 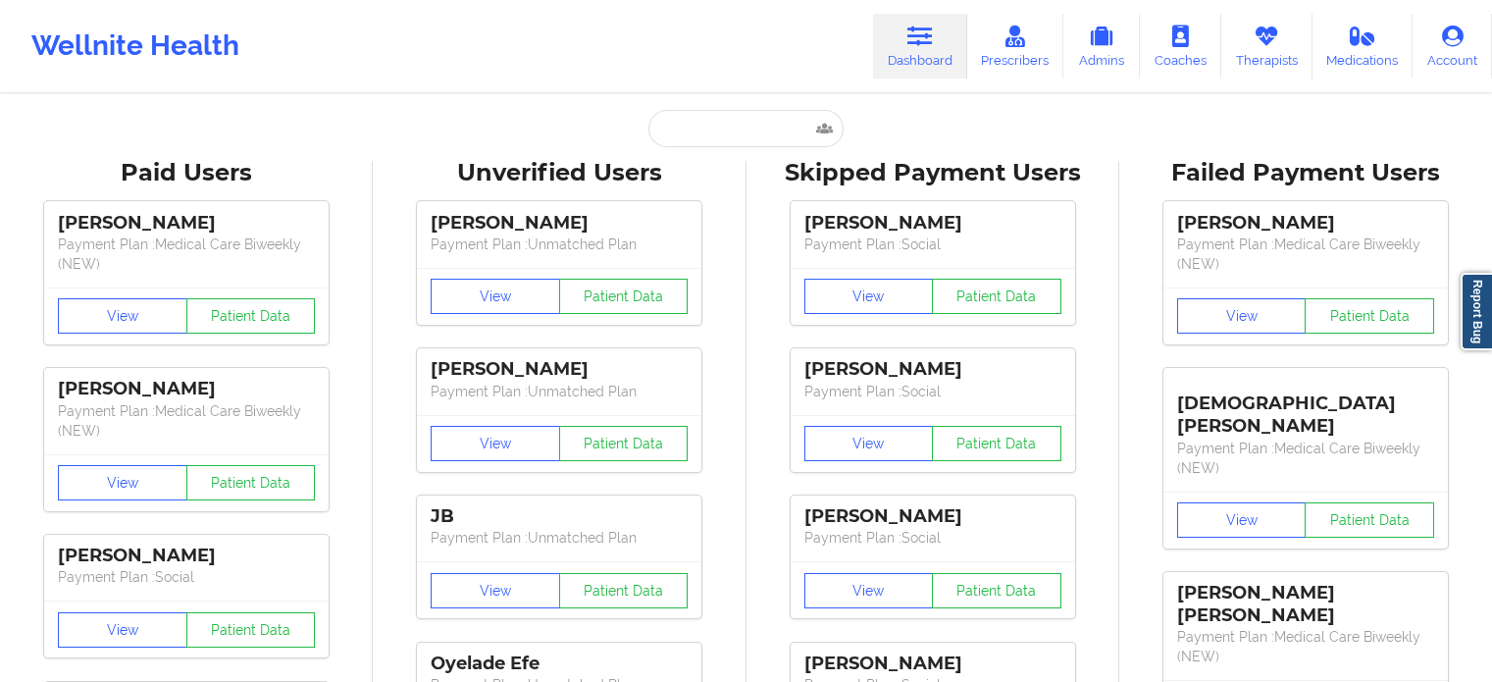 I want to click on a: Medications, so click(x=1362, y=46).